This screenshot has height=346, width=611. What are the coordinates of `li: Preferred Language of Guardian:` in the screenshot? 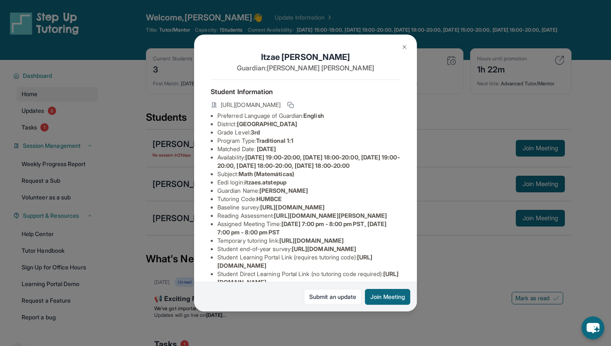 It's located at (309, 116).